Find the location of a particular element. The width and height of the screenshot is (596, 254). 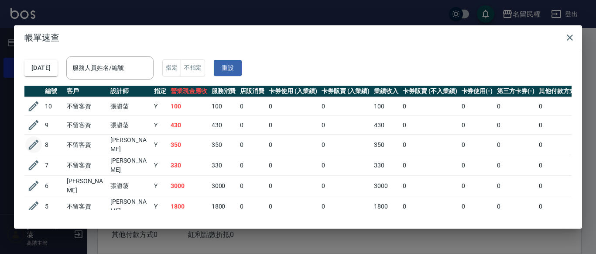

th: 服務消費 is located at coordinates (224, 91).